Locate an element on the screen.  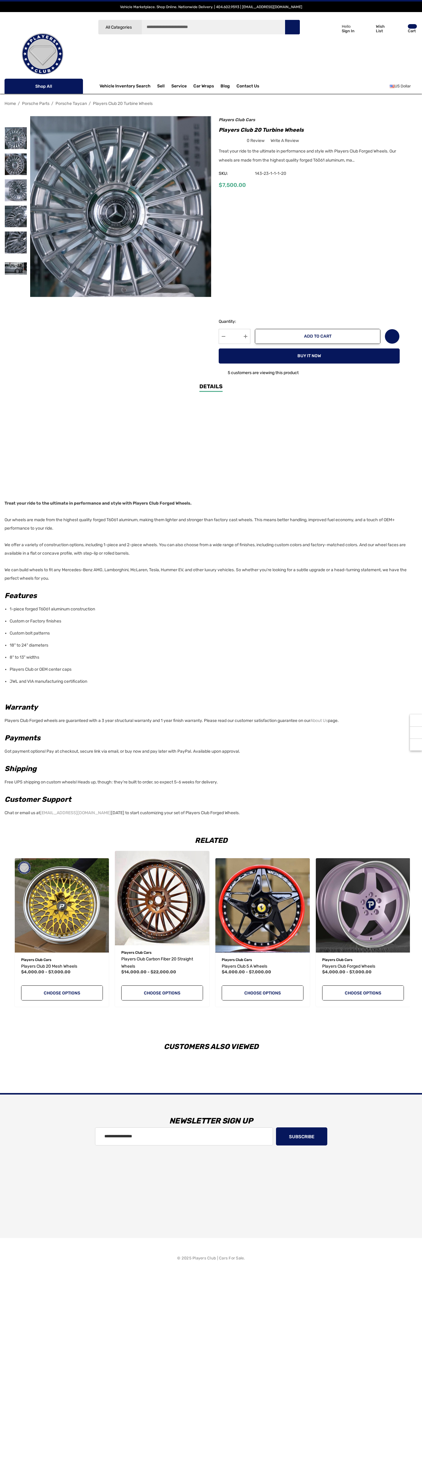
h1: Players Club 20 Turbine Wheels is located at coordinates (309, 130).